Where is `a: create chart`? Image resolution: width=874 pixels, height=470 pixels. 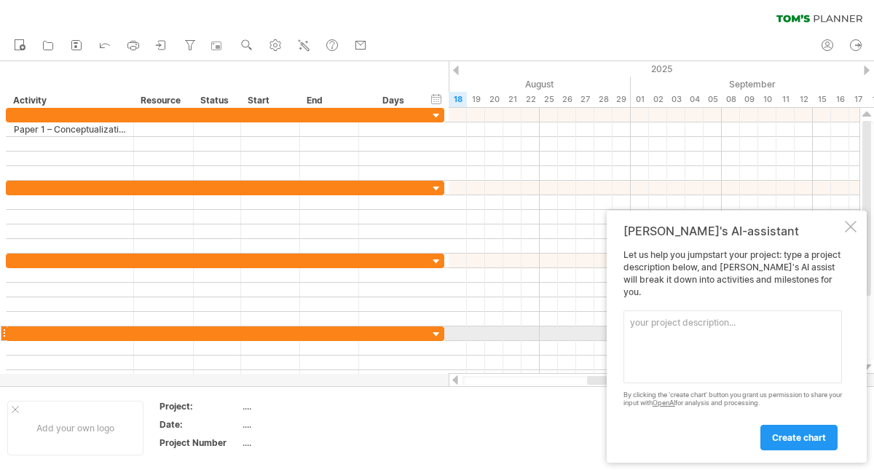
a: create chart is located at coordinates (799, 437).